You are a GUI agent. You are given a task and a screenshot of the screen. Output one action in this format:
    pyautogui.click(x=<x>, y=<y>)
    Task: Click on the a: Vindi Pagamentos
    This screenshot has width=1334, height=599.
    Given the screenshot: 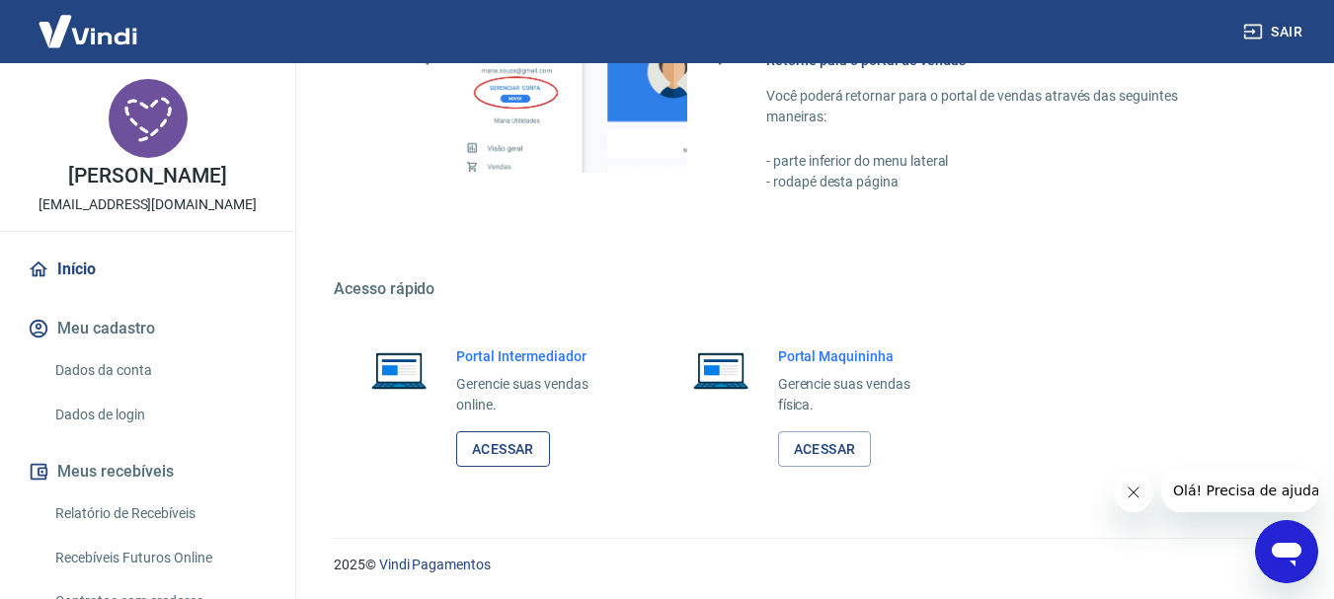 What is the action you would take?
    pyautogui.click(x=435, y=565)
    